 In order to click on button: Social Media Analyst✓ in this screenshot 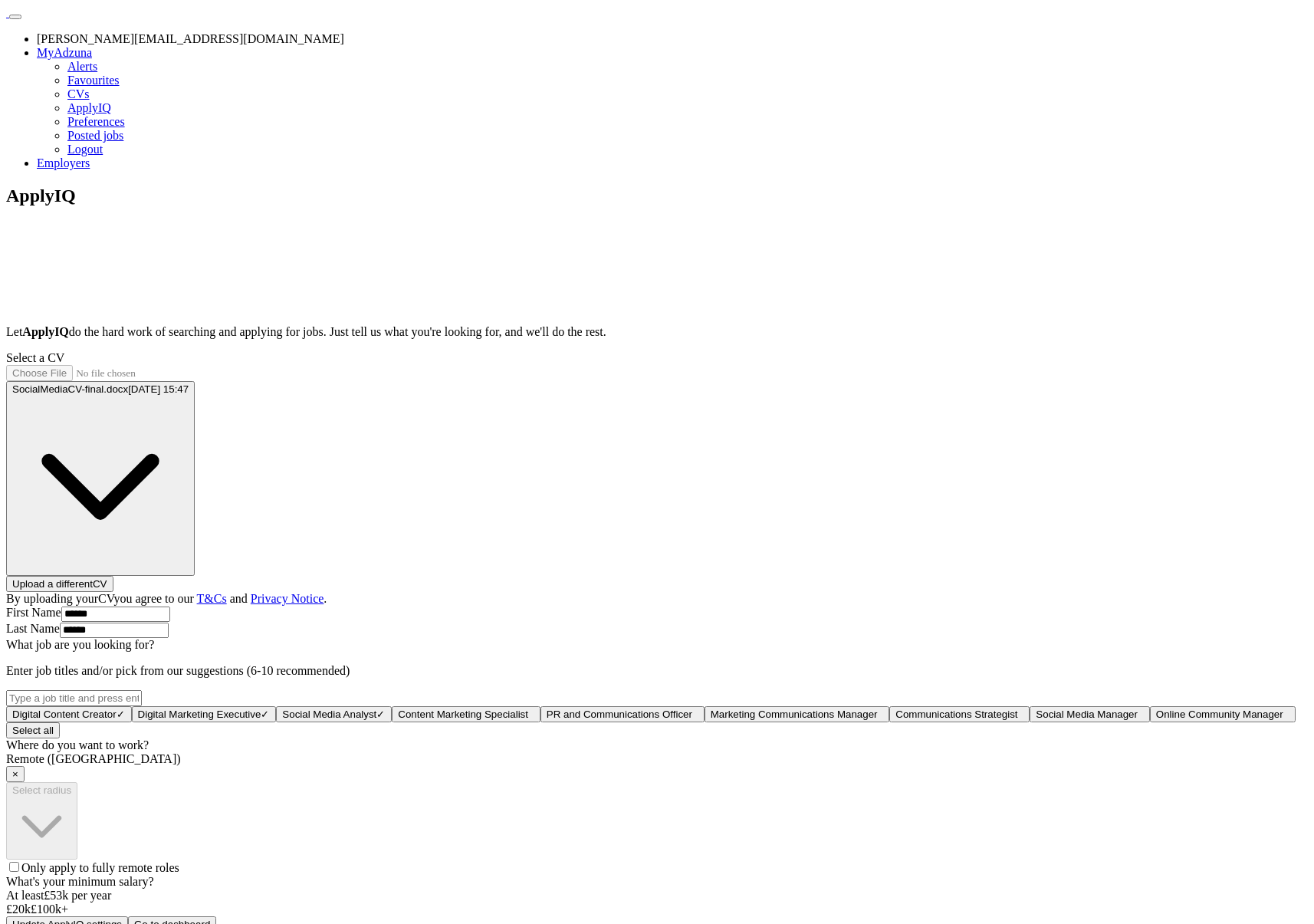, I will do `click(334, 714)`.